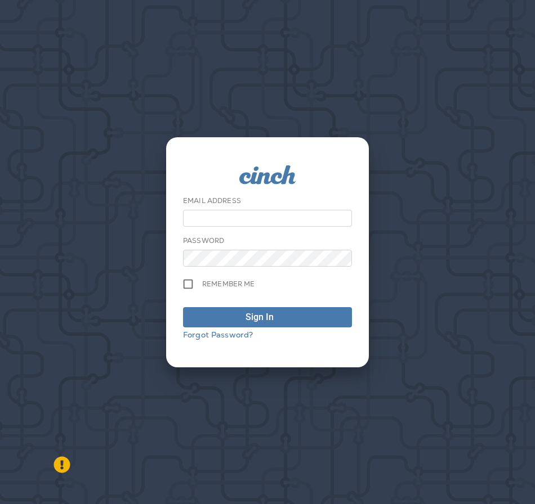  Describe the element at coordinates (203, 241) in the screenshot. I see `label: Password` at that location.